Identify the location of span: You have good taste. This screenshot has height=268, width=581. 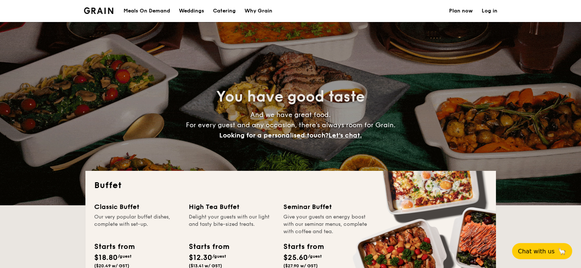
(290, 97).